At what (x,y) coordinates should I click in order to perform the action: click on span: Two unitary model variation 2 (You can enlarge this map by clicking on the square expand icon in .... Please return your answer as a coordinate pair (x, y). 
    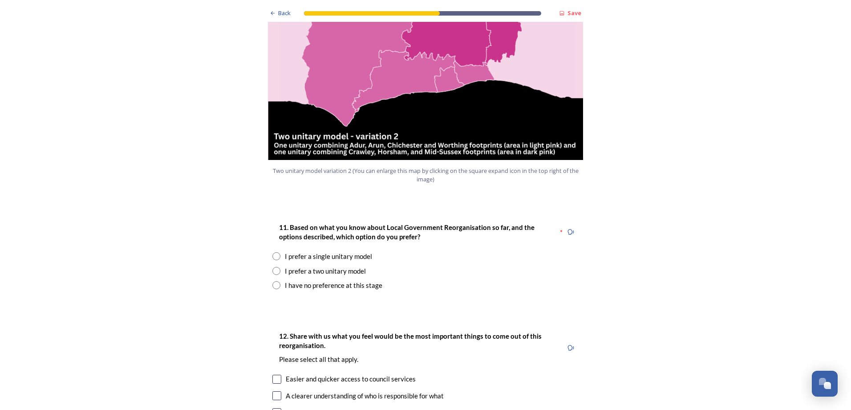
    Looking at the image, I should click on (426, 175).